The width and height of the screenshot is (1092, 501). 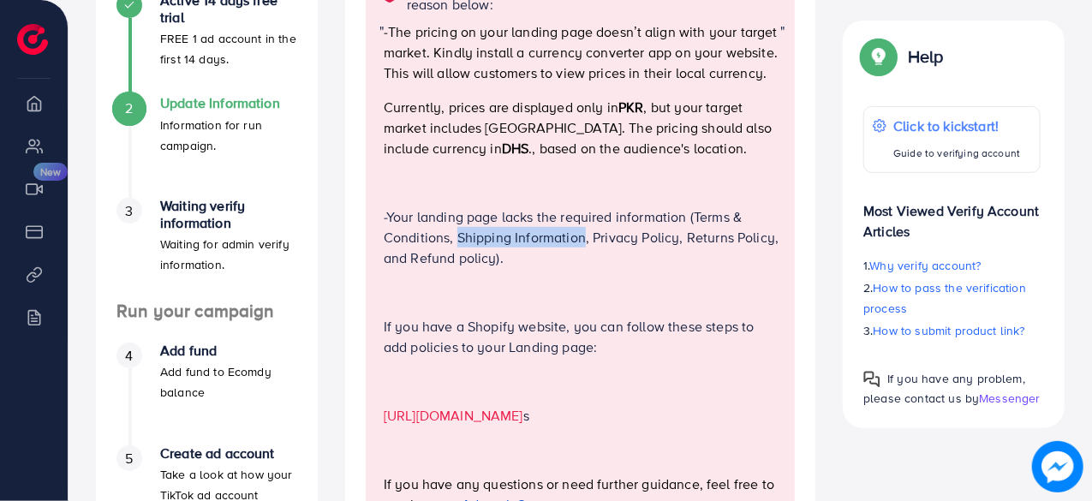 What do you see at coordinates (229, 453) in the screenshot?
I see `h4: Create ad account` at bounding box center [229, 453].